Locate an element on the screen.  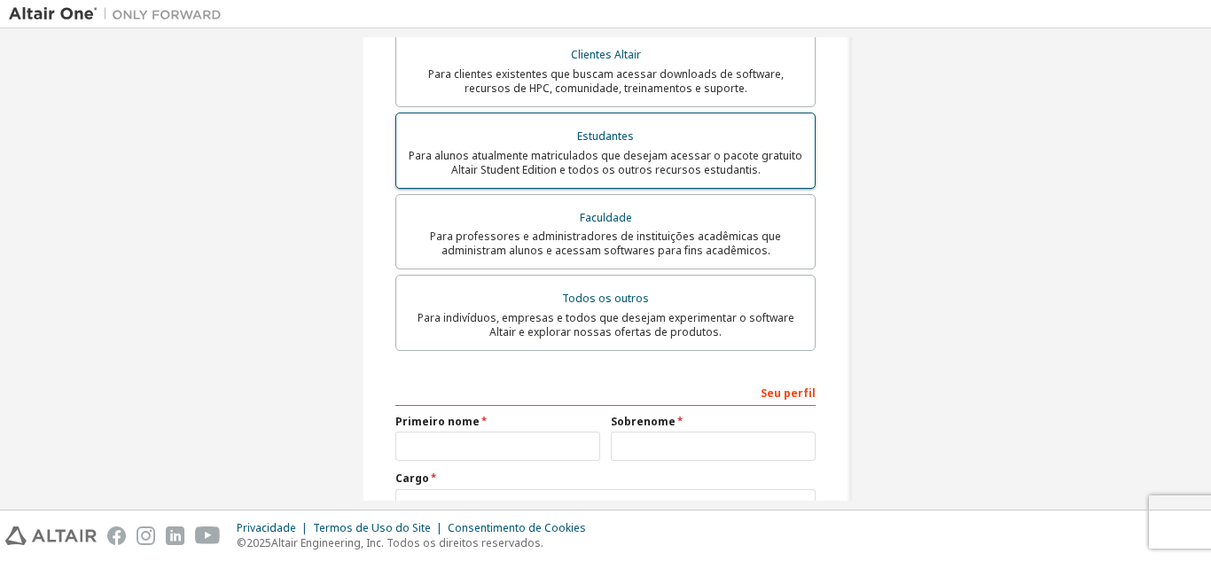
img: altair_logo.svg is located at coordinates (51, 535).